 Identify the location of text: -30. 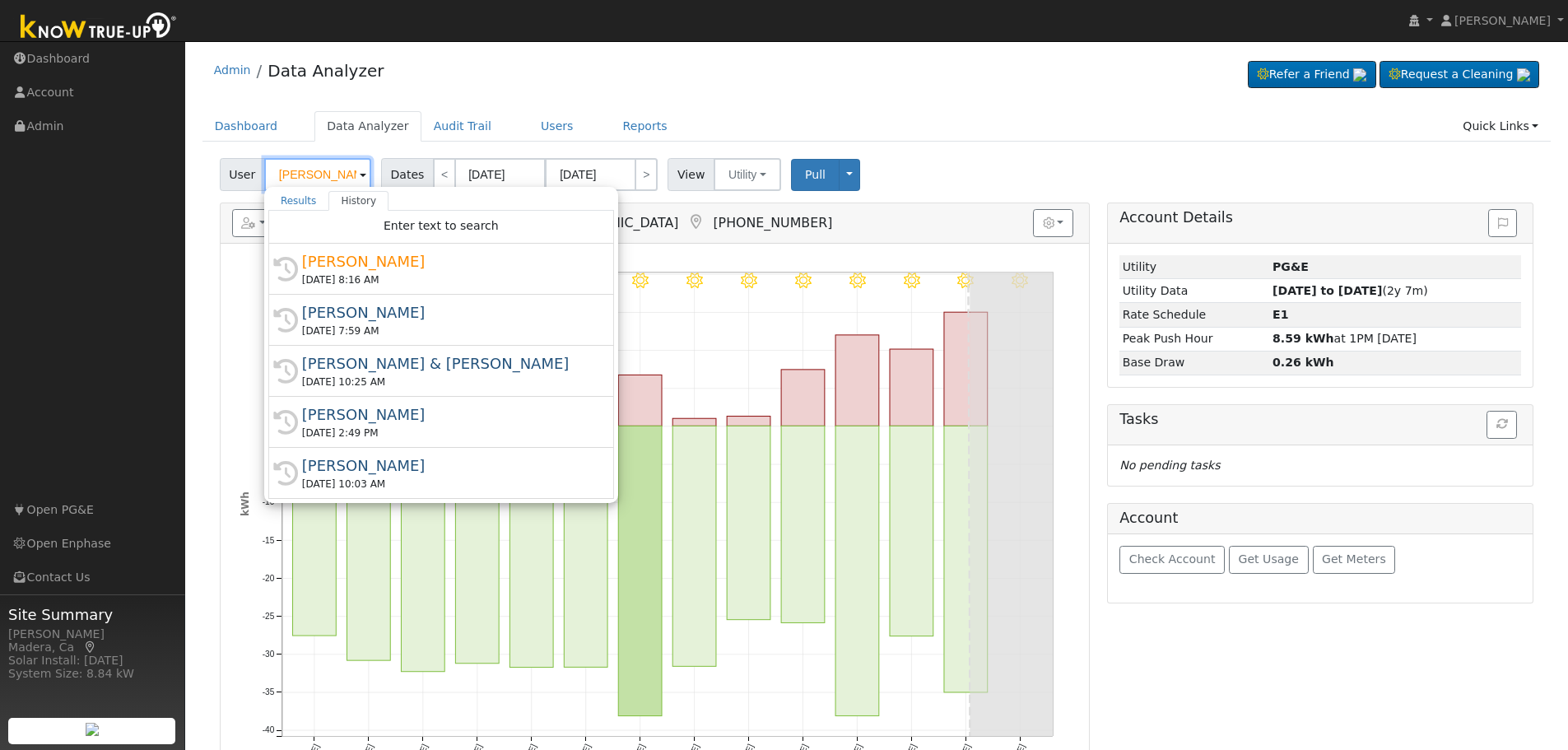
(268, 654).